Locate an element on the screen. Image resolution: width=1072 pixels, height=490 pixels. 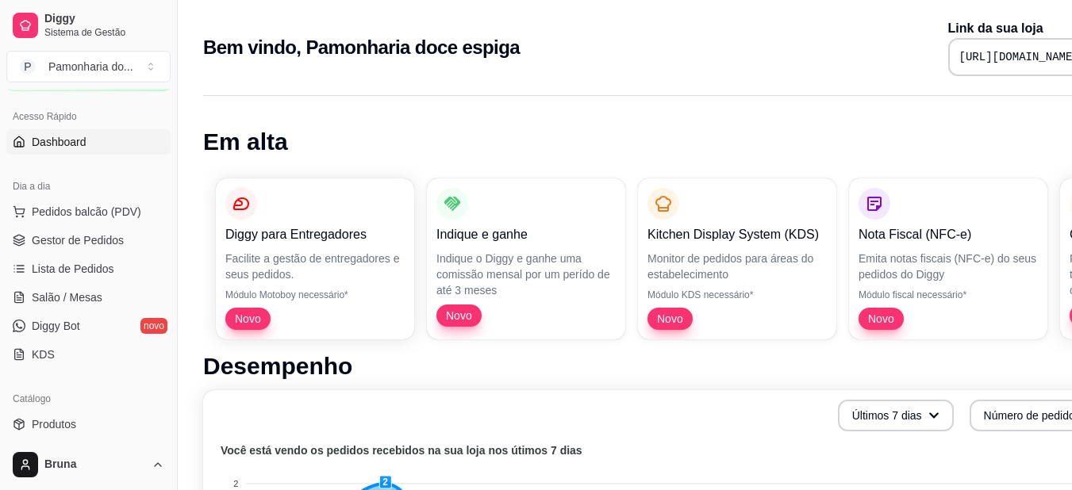
div: Dia a dia is located at coordinates (88, 186).